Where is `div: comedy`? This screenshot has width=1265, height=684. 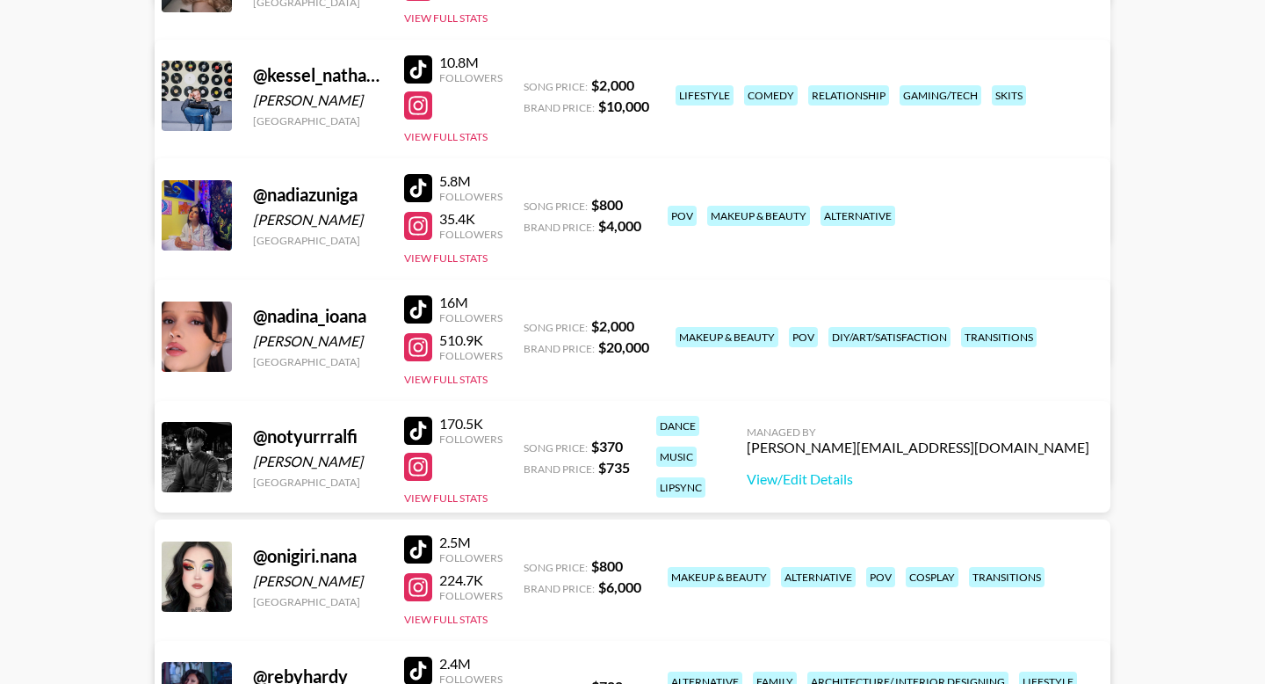
div: comedy is located at coordinates (771, 95).